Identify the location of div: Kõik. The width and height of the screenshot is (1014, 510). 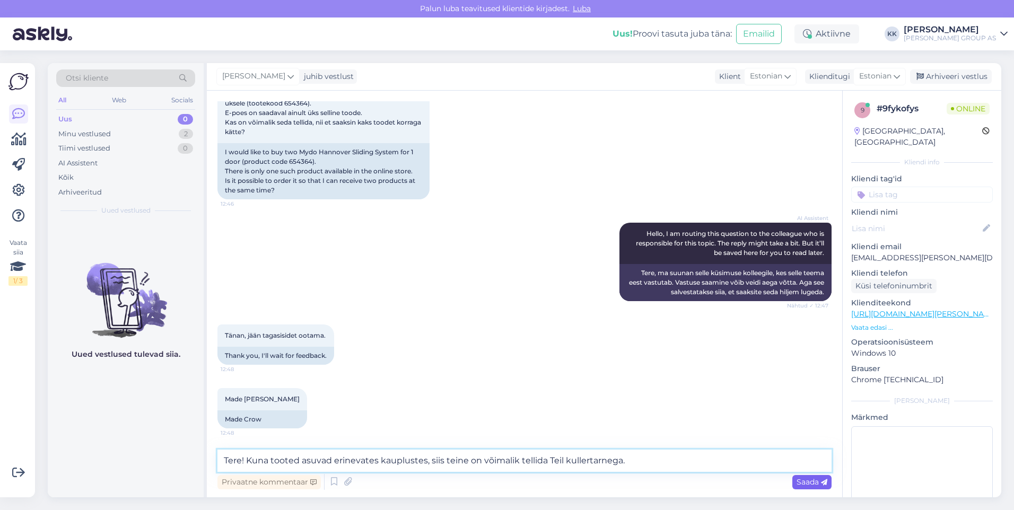
(66, 178).